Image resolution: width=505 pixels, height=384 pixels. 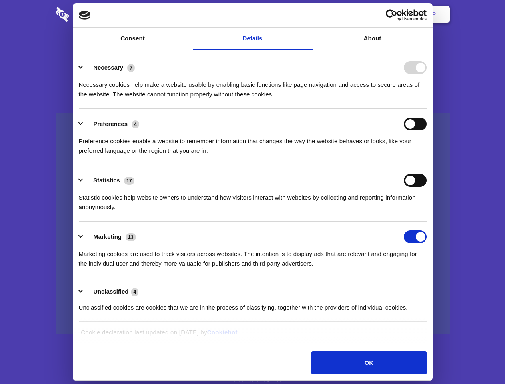 What do you see at coordinates (369, 363) in the screenshot?
I see `button: OK` at bounding box center [369, 363].